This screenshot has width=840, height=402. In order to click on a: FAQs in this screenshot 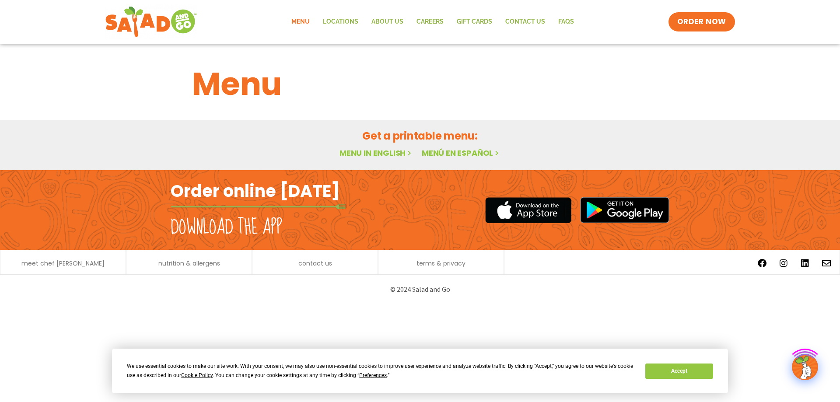, I will do `click(566, 22)`.